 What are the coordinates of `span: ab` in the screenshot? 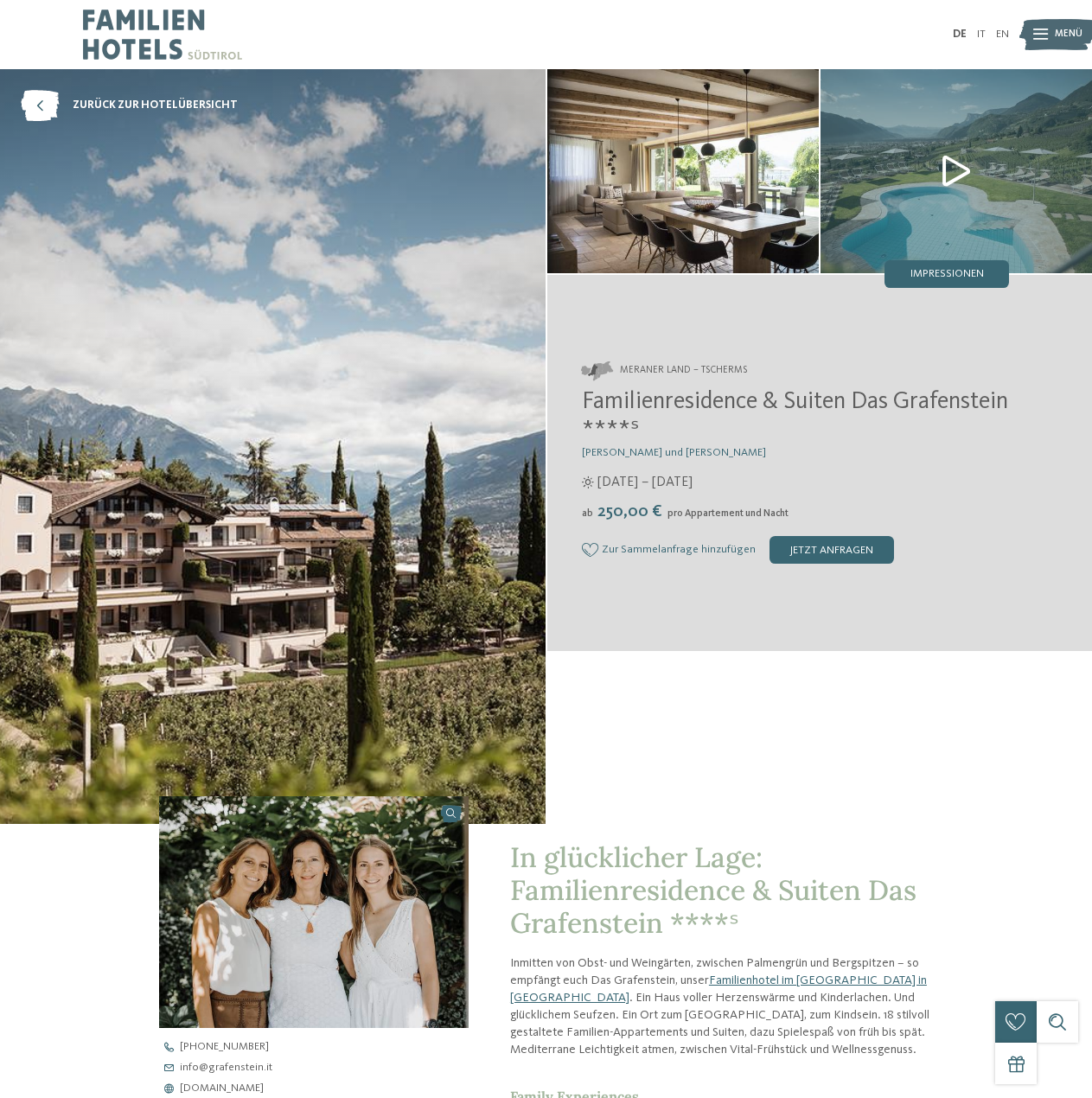 It's located at (588, 514).